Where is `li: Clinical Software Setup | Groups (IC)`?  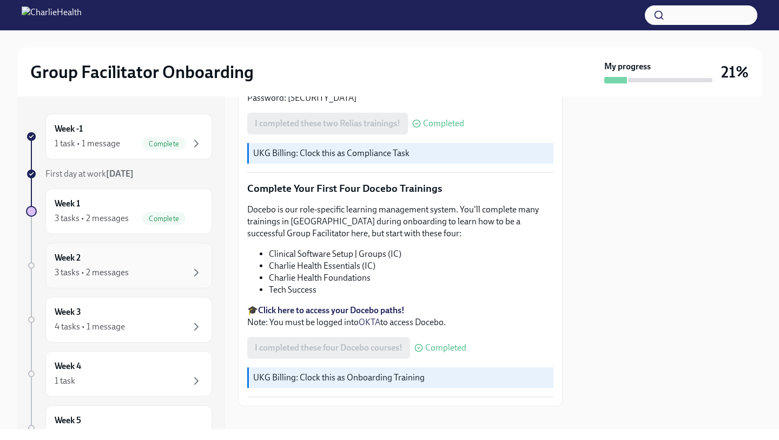 li: Clinical Software Setup | Groups (IC) is located at coordinates (411, 254).